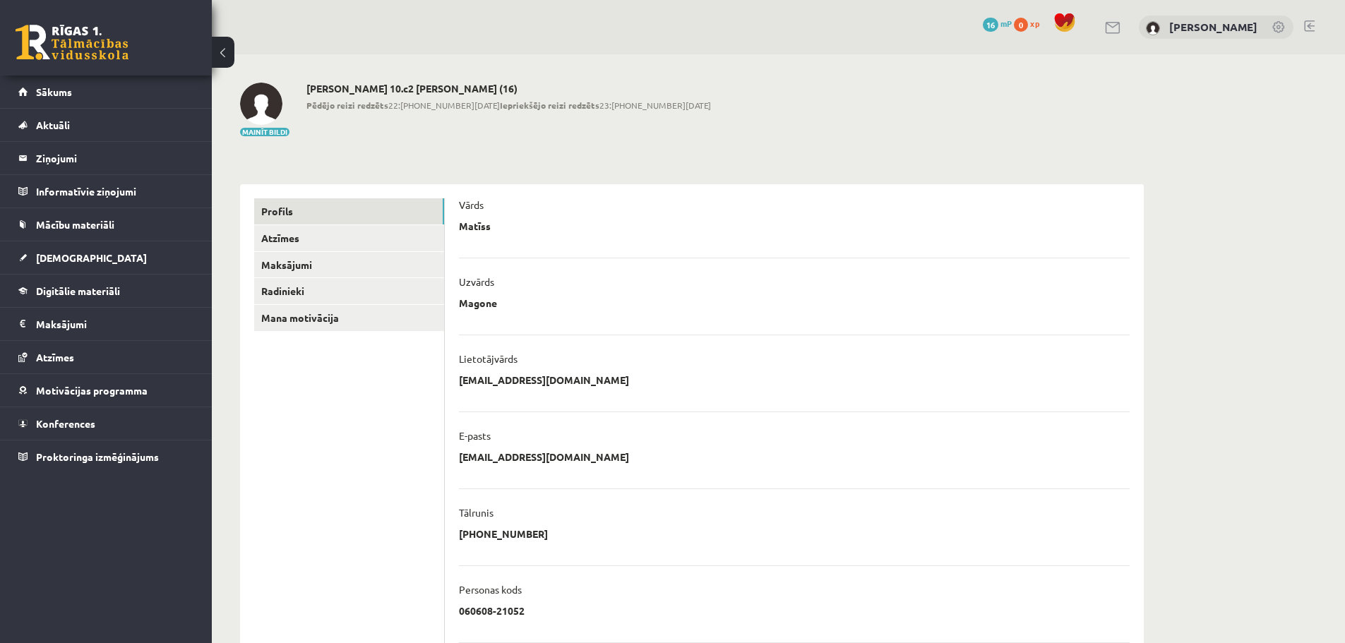 This screenshot has width=1345, height=643. I want to click on span: Aktuāli, so click(53, 125).